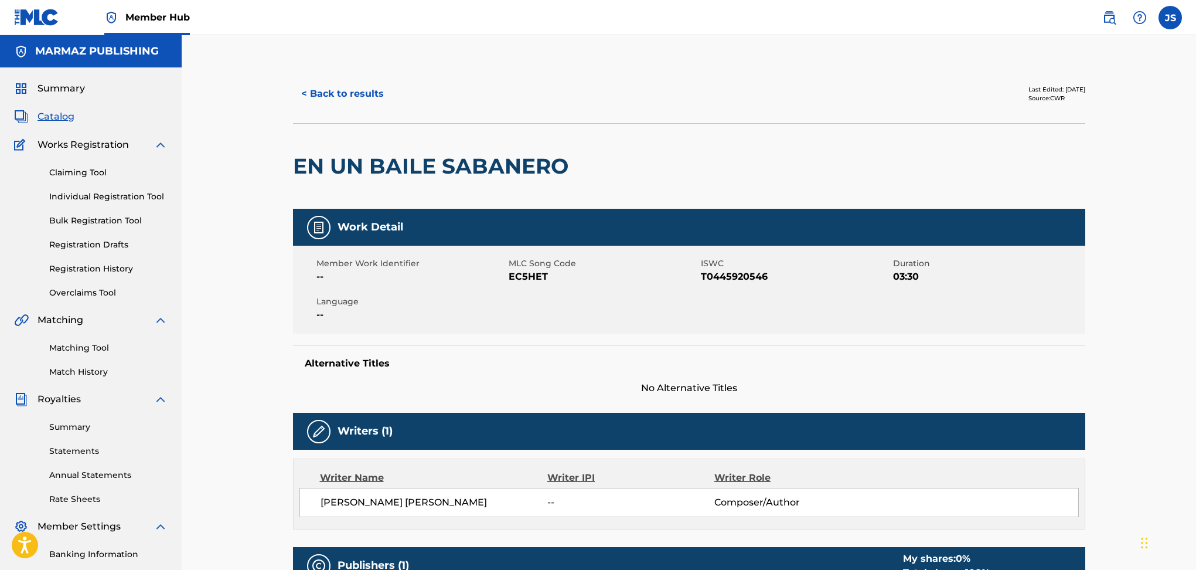  Describe the element at coordinates (630, 478) in the screenshot. I see `div: Writer IPI` at that location.